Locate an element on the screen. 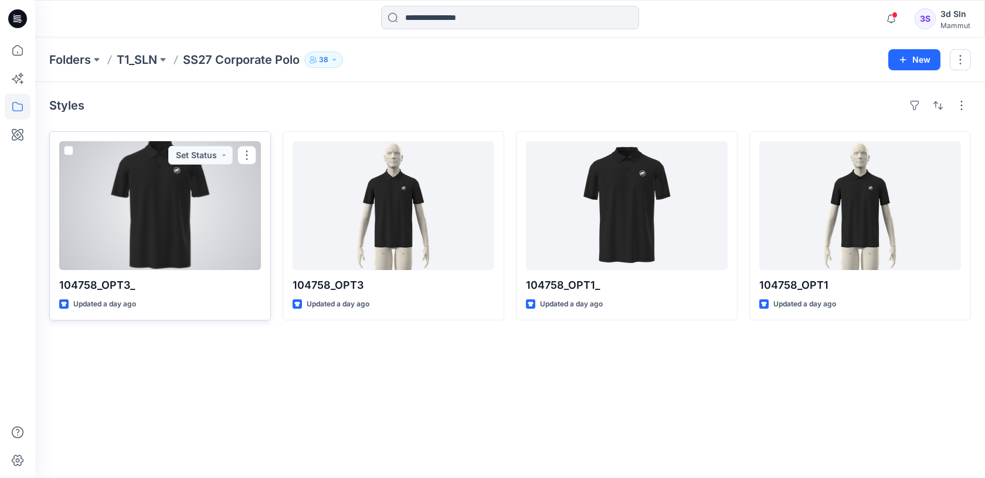 This screenshot has width=985, height=478. a: T1_SLN is located at coordinates (137, 60).